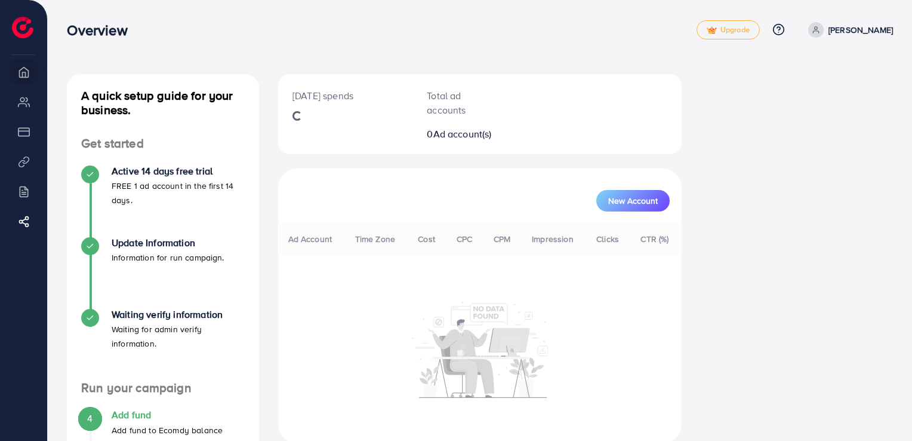 This screenshot has width=912, height=441. I want to click on h3: Overview, so click(101, 30).